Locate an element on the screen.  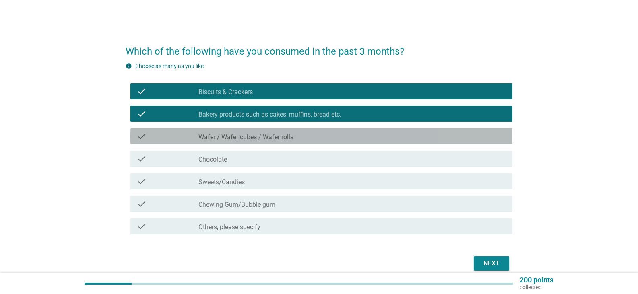
h2: Which of the following have you consumed in the past 3 months? is located at coordinates (319, 47).